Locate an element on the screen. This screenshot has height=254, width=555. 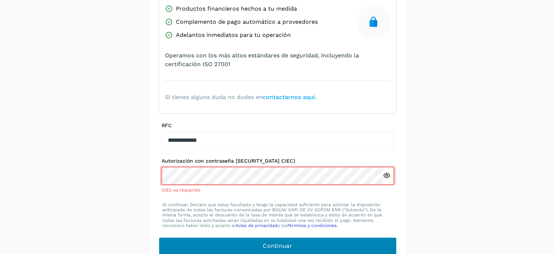
span: Si tienes alguna duda no dudes en is located at coordinates (241, 97).